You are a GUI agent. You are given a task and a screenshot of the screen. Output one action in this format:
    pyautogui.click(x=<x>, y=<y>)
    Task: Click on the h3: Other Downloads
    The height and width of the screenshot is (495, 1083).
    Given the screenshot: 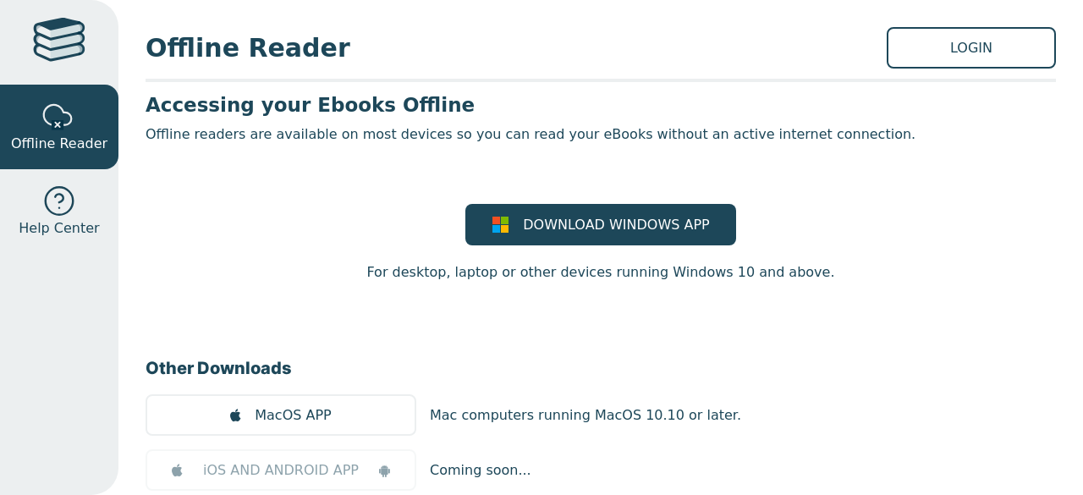 What is the action you would take?
    pyautogui.click(x=601, y=368)
    